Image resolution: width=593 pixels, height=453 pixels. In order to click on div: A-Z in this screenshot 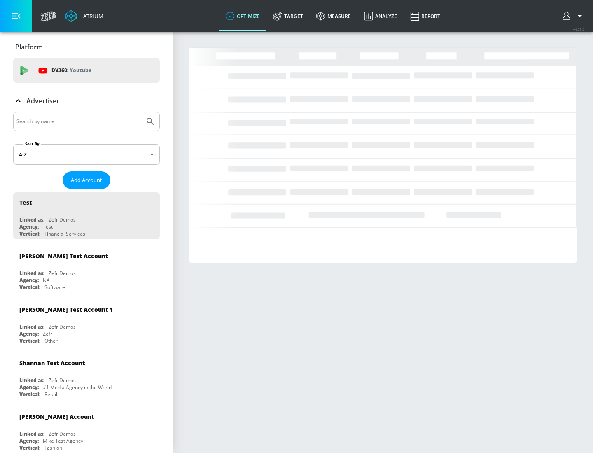, I will do `click(86, 154)`.